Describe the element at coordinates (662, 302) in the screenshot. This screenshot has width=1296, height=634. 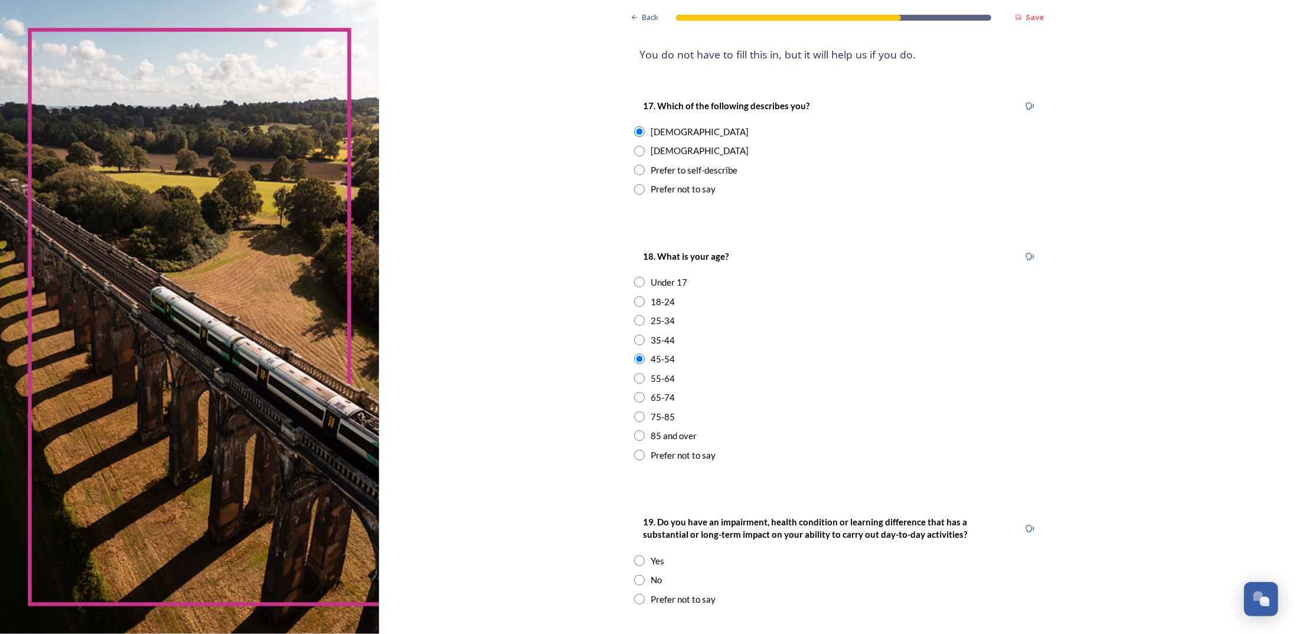
I see `div: 18-24` at that location.